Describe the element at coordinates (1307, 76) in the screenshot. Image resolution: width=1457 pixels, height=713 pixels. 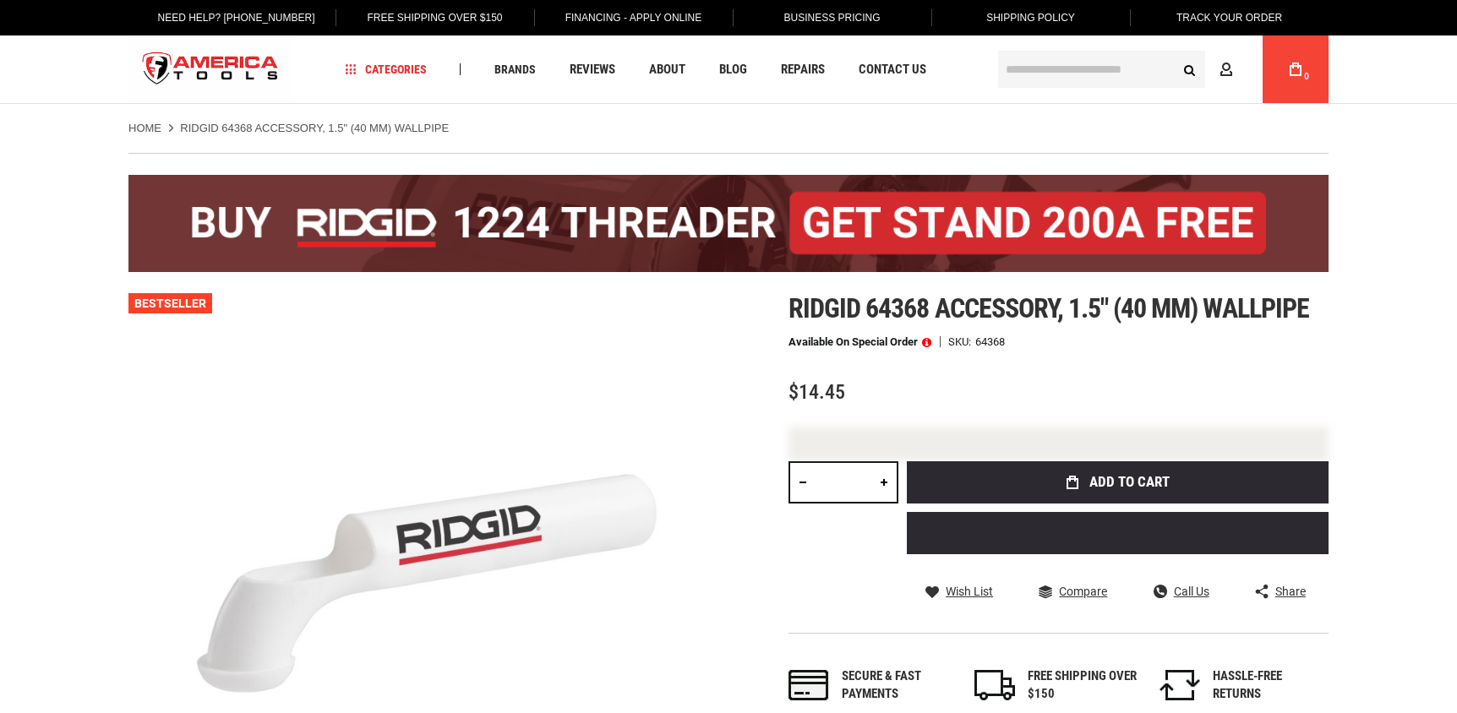
I see `span: 0` at that location.